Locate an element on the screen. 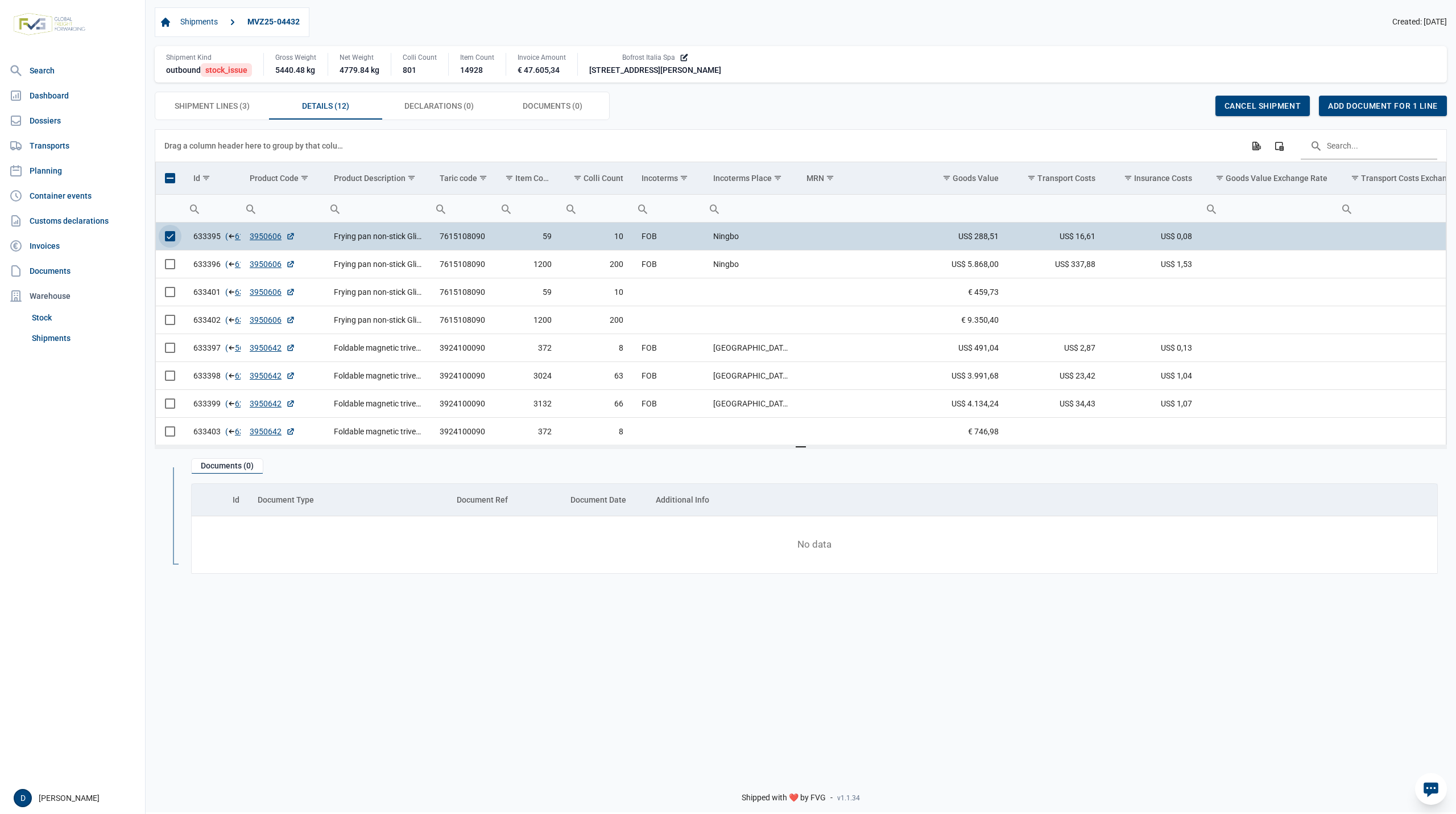  div: 633396 is located at coordinates (212, 264).